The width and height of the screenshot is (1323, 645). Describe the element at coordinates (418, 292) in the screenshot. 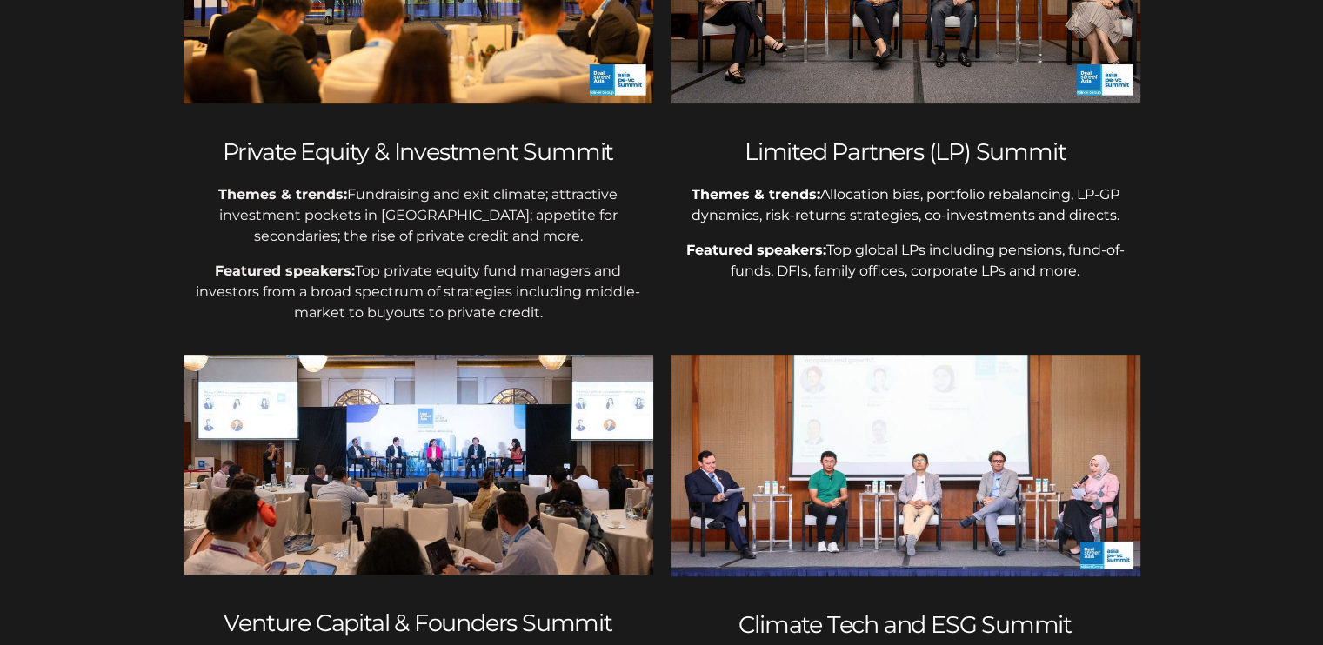

I see `p: Top private equity fund managers and investors from a broad spectrum of strategies including midd...` at that location.